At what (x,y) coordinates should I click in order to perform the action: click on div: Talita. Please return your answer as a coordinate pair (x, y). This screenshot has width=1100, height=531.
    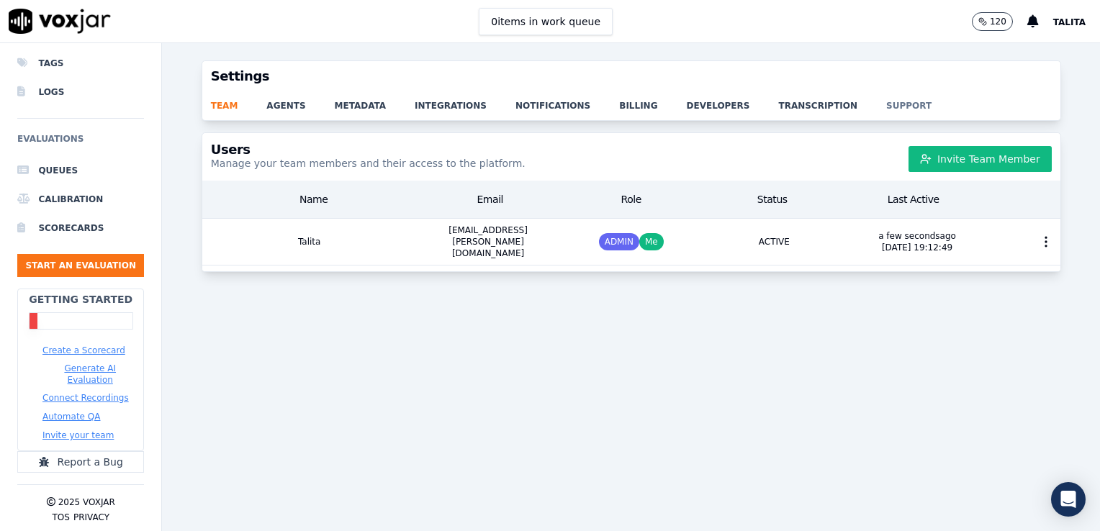
    Looking at the image, I should click on (310, 242).